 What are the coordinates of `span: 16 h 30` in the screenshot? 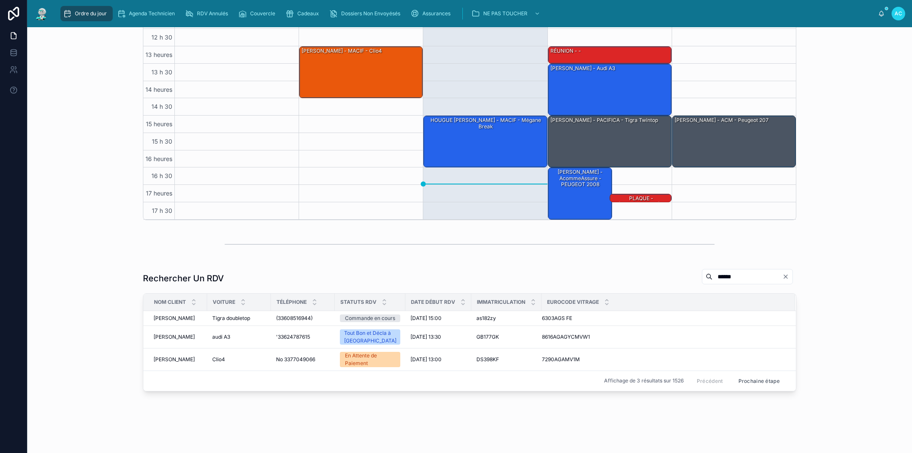 It's located at (162, 176).